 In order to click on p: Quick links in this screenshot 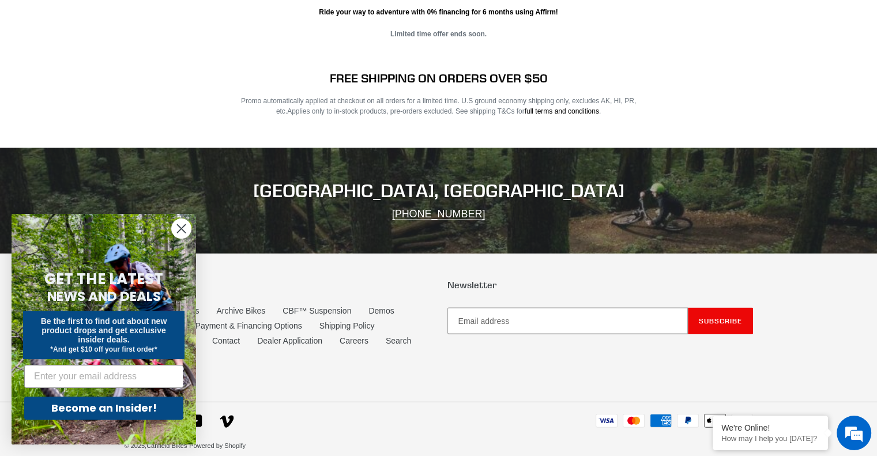, I will do `click(277, 285)`.